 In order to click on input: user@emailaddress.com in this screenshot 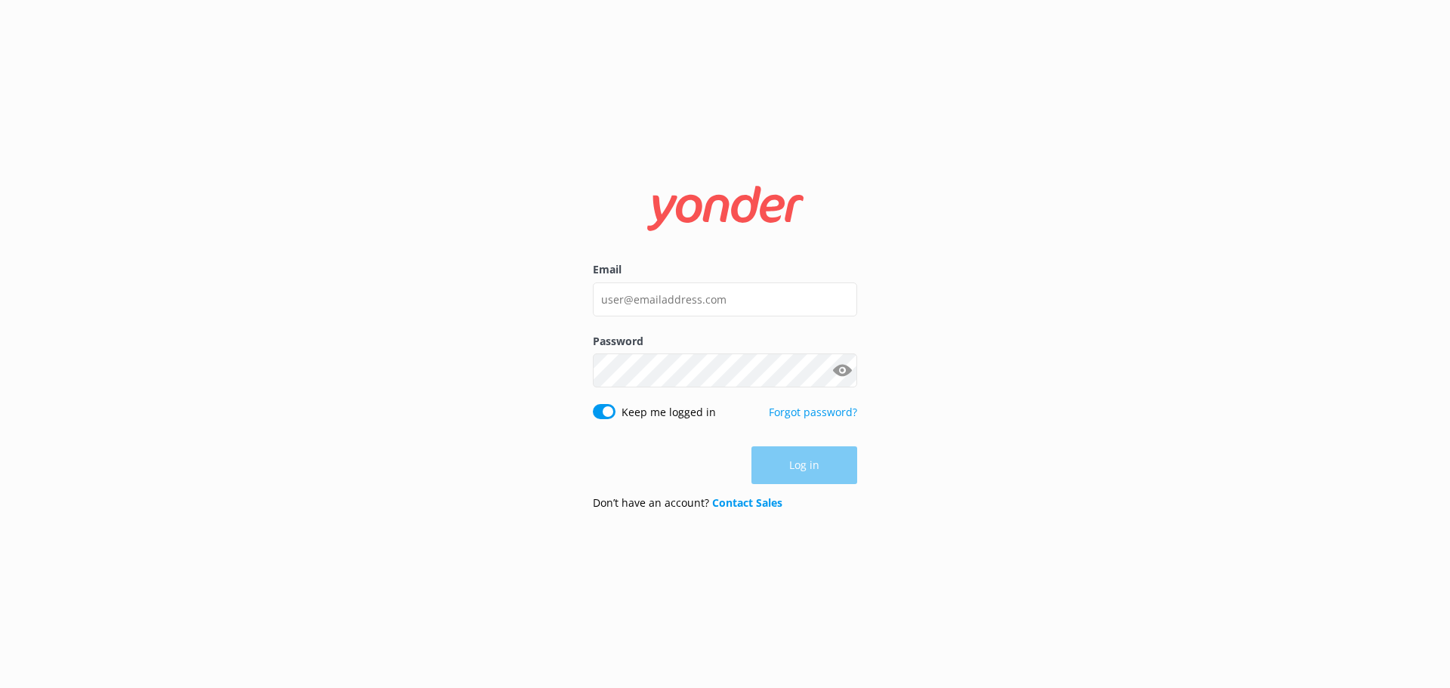, I will do `click(725, 299)`.